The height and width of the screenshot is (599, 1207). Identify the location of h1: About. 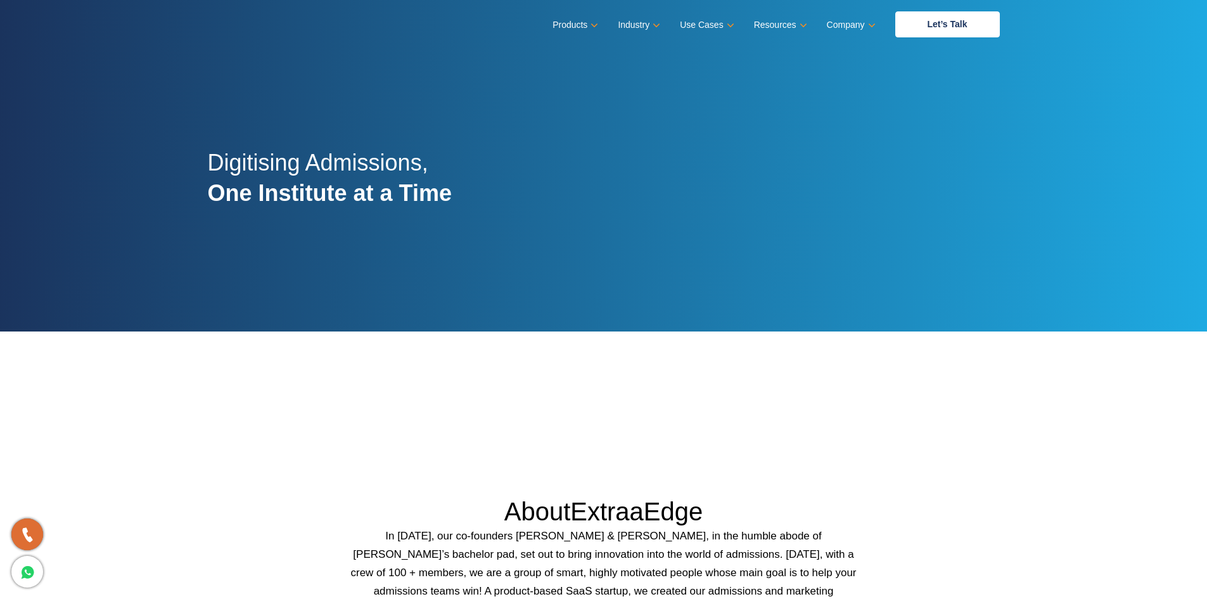
(604, 511).